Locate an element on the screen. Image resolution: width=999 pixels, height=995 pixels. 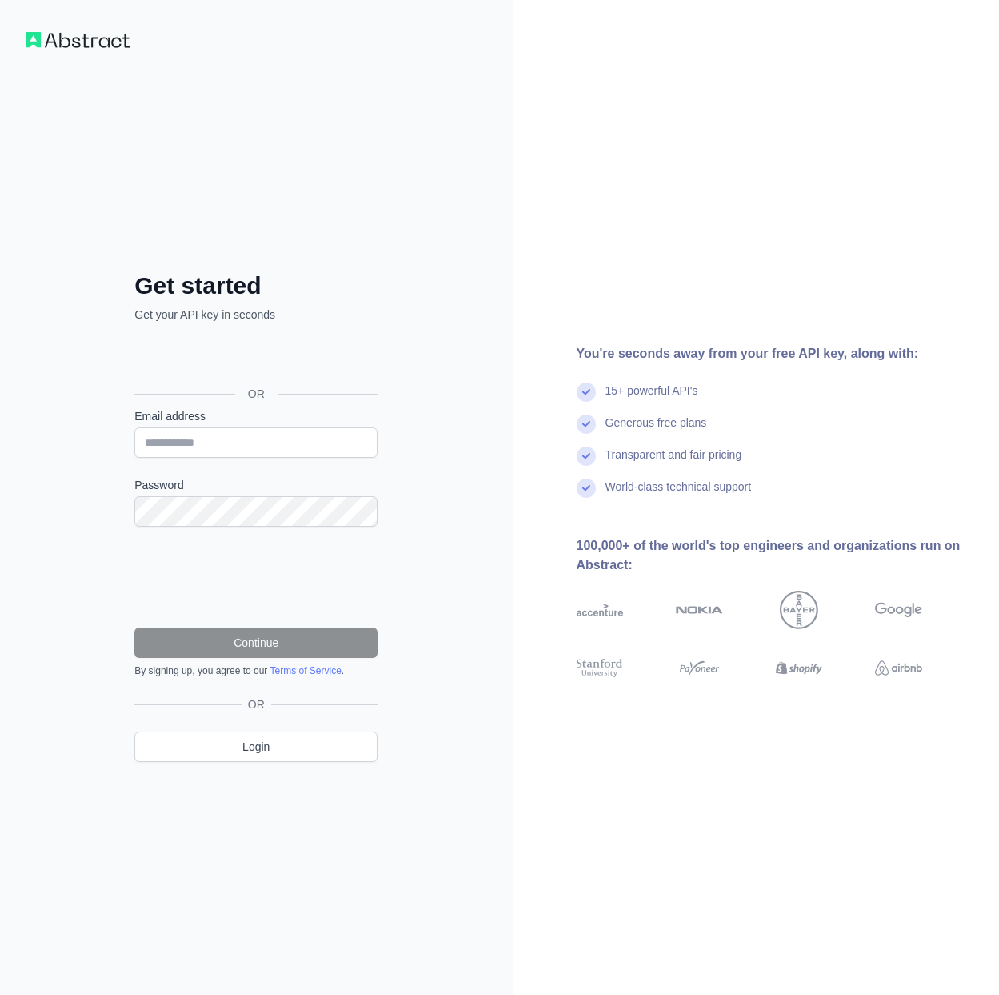
label: Email address is located at coordinates (256, 416).